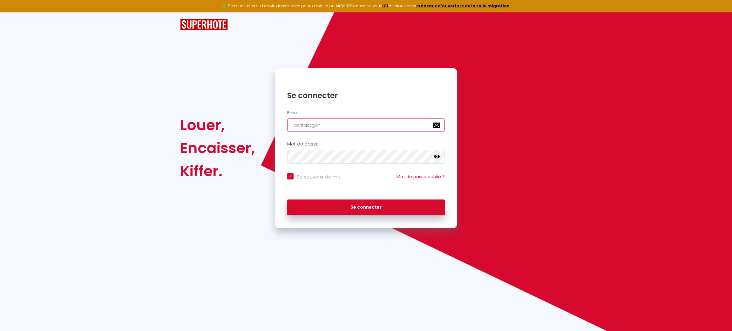 This screenshot has width=732, height=331. I want to click on button: Se connecter, so click(366, 207).